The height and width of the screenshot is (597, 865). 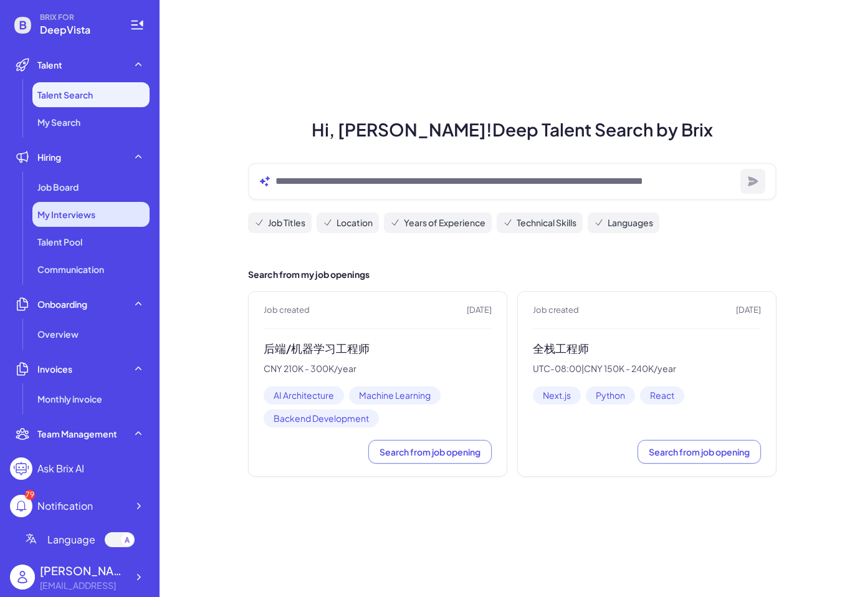 What do you see at coordinates (60, 242) in the screenshot?
I see `span: Talent Pool` at bounding box center [60, 242].